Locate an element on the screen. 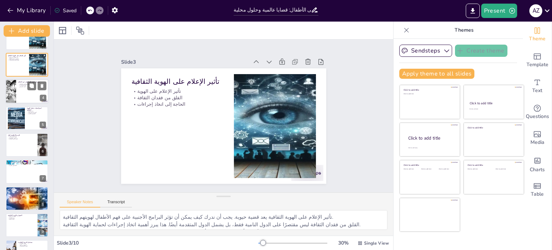 The width and height of the screenshot is (552, 250). p: أهمية الاستراتيجيات is located at coordinates (32, 246).